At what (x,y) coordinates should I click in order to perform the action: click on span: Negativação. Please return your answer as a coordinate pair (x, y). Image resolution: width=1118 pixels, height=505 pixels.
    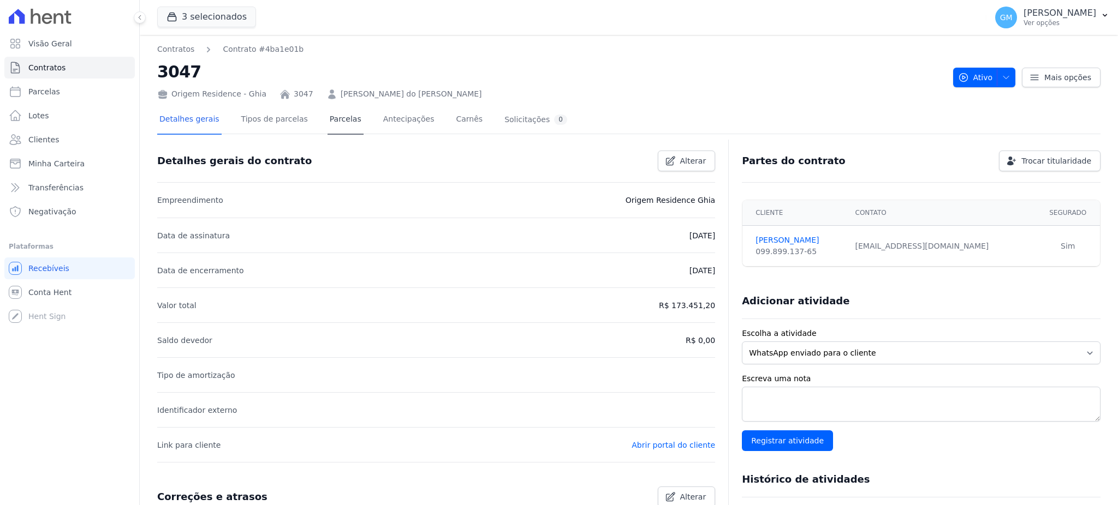
    Looking at the image, I should click on (52, 212).